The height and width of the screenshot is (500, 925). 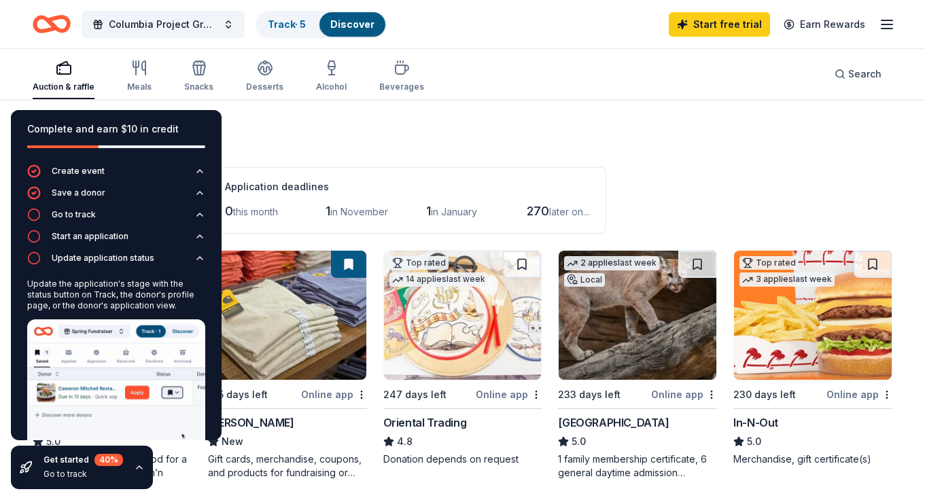 I want to click on div: Desserts, so click(x=264, y=87).